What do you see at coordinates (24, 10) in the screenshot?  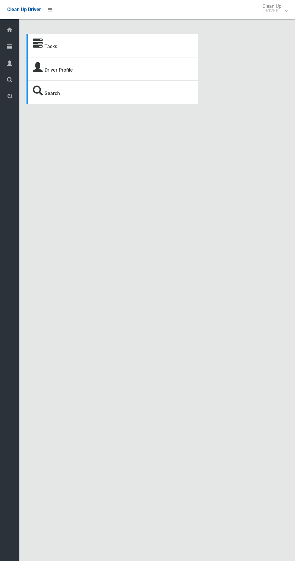 I see `a: Clean Up Driver` at bounding box center [24, 10].